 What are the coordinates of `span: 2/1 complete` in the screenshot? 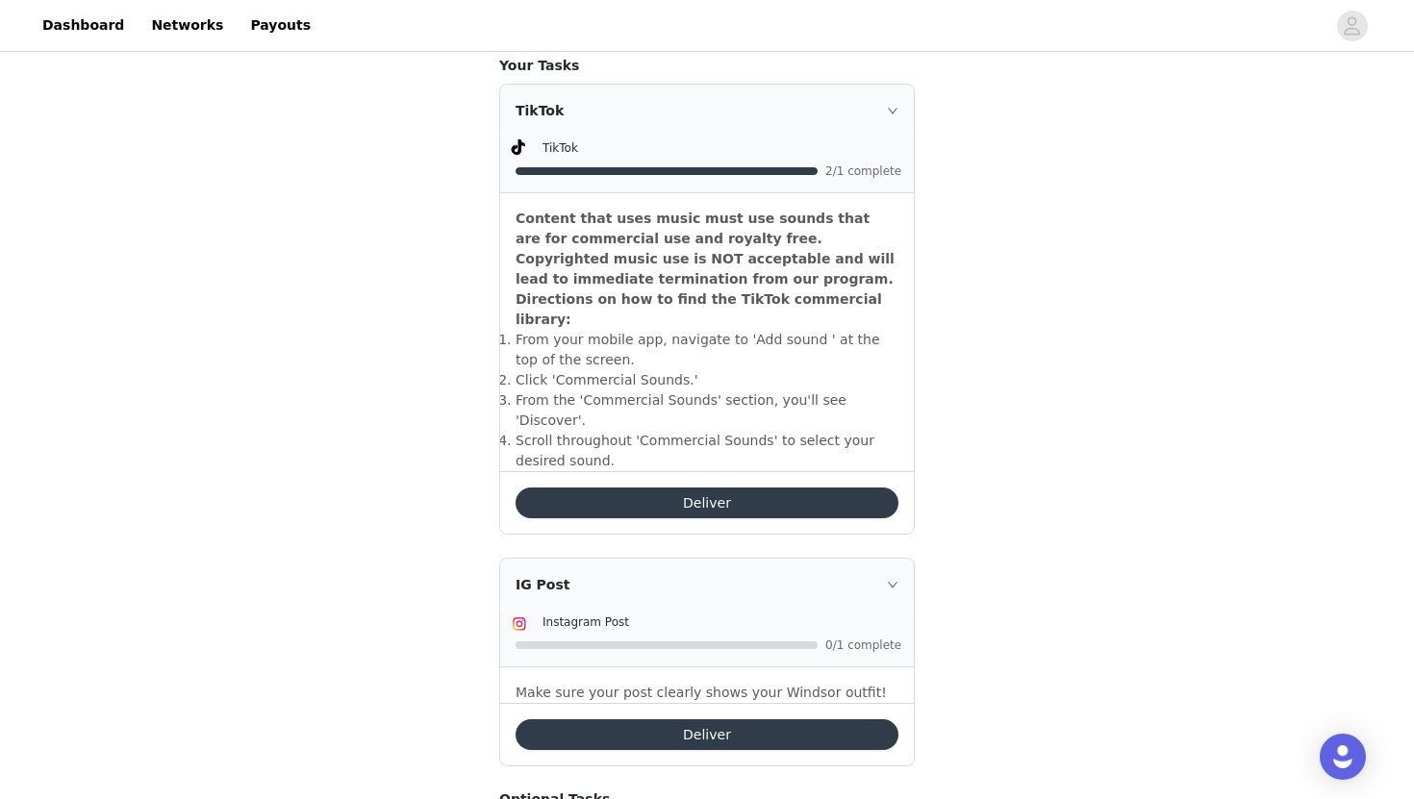 It's located at (864, 171).